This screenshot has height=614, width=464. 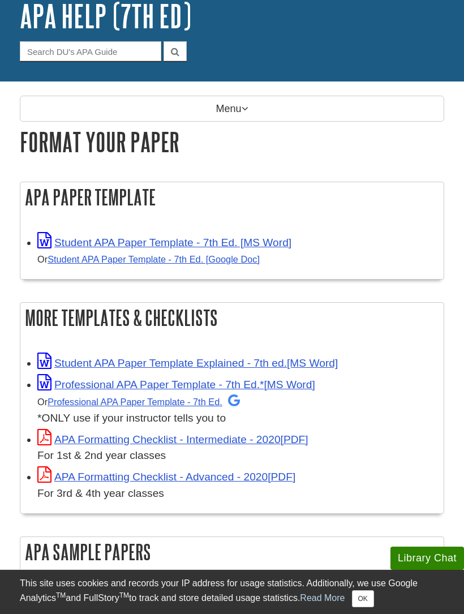 What do you see at coordinates (427, 558) in the screenshot?
I see `button: Library Chat` at bounding box center [427, 558].